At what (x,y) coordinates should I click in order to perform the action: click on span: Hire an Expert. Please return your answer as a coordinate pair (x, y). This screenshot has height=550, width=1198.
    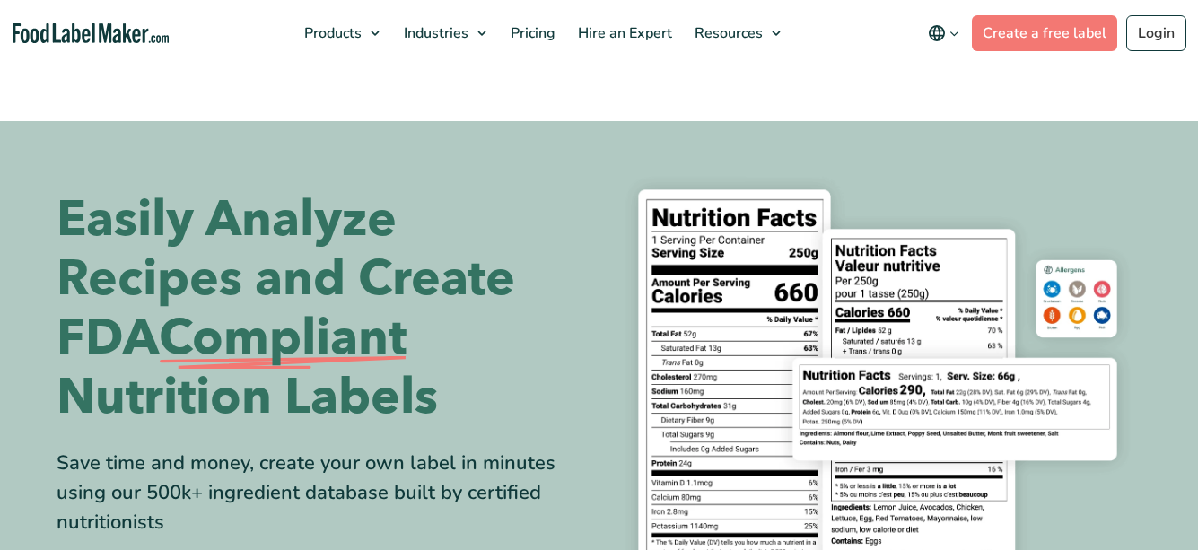
    Looking at the image, I should click on (623, 33).